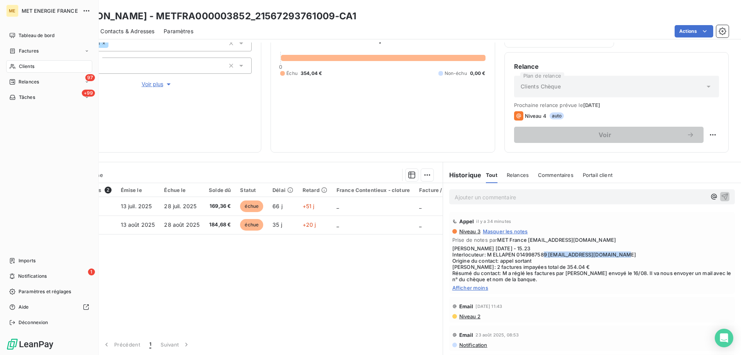  I want to click on div: Retard, so click(315, 190).